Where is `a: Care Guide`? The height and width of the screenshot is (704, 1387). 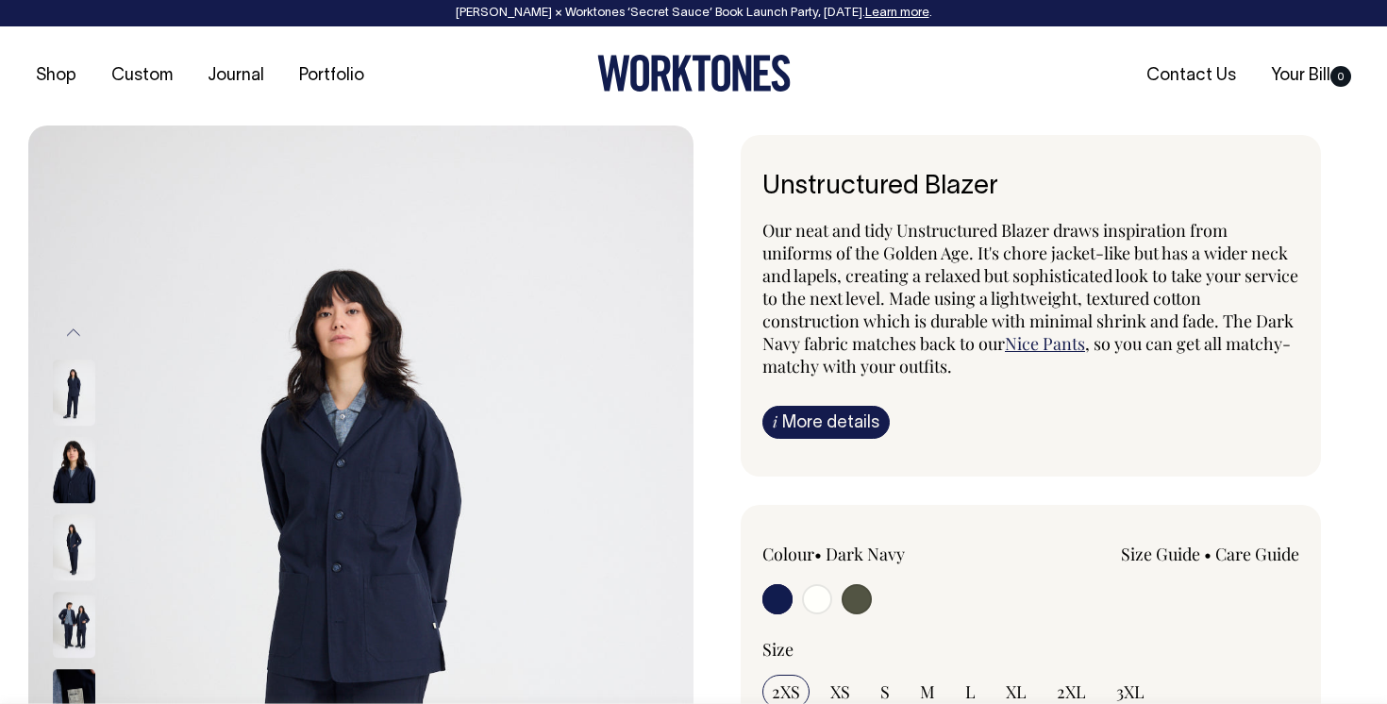 a: Care Guide is located at coordinates (1257, 554).